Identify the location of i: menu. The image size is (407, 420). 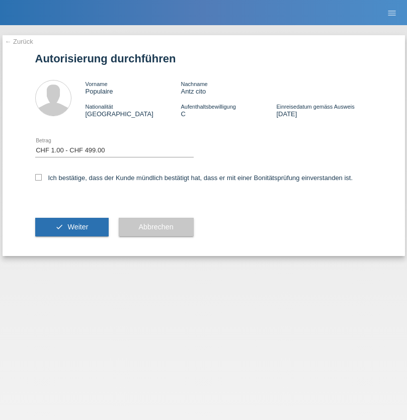
(392, 13).